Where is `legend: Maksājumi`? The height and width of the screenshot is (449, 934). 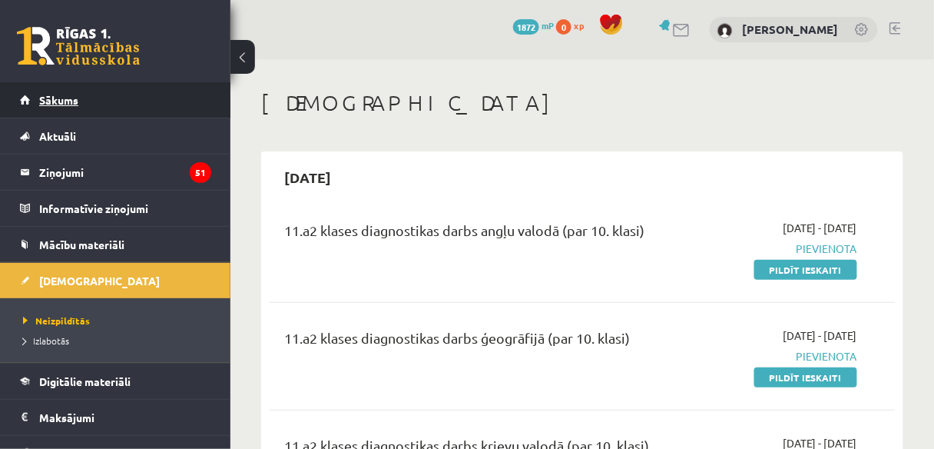 legend: Maksājumi is located at coordinates (125, 417).